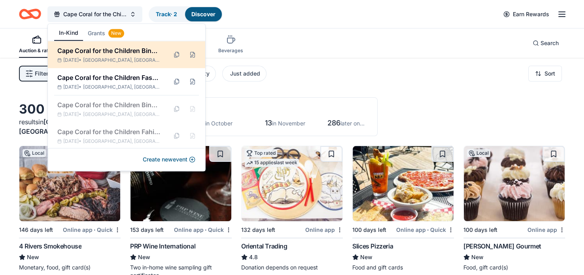 Image resolution: width=584 pixels, height=275 pixels. I want to click on button: Track· 2Discover, so click(185, 14).